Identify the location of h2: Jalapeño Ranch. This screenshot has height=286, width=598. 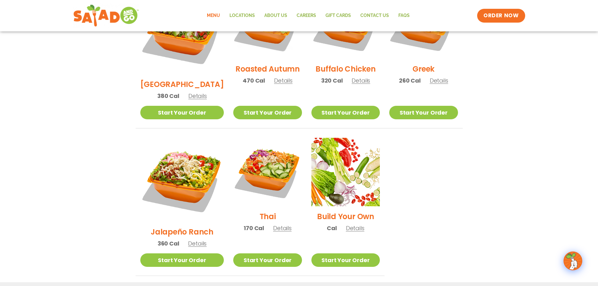
(182, 231).